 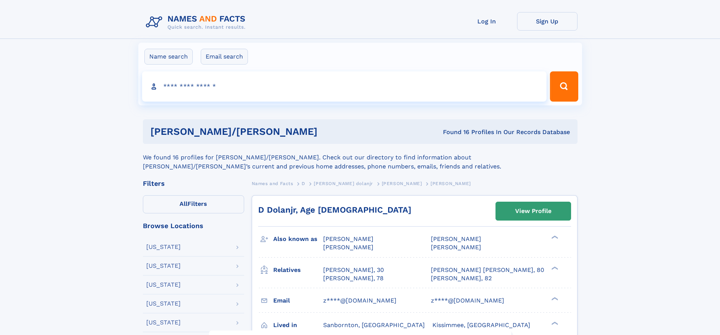 I want to click on div: View Profile, so click(x=533, y=211).